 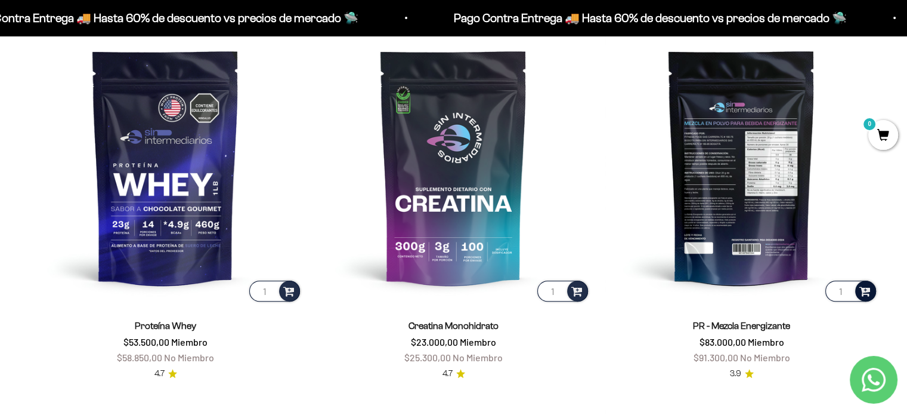 What do you see at coordinates (883, 136) in the screenshot?
I see `a: 0` at bounding box center [883, 136].